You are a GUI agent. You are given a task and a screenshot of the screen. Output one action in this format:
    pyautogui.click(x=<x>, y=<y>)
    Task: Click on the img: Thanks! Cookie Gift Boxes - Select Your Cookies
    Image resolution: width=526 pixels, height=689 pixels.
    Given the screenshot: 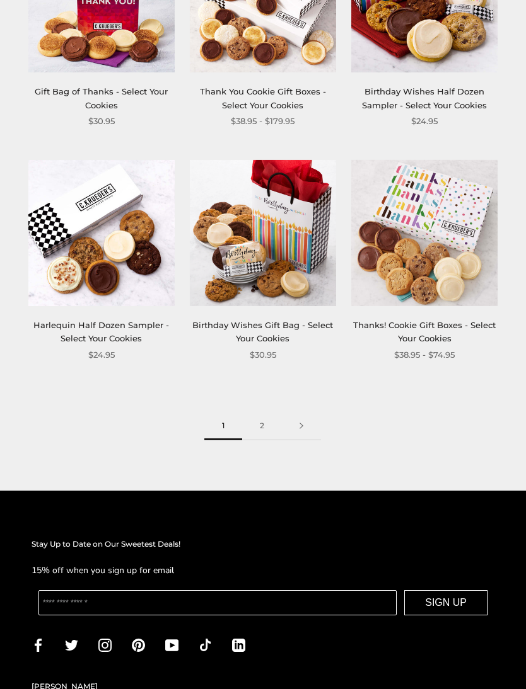 What is the action you would take?
    pyautogui.click(x=424, y=233)
    